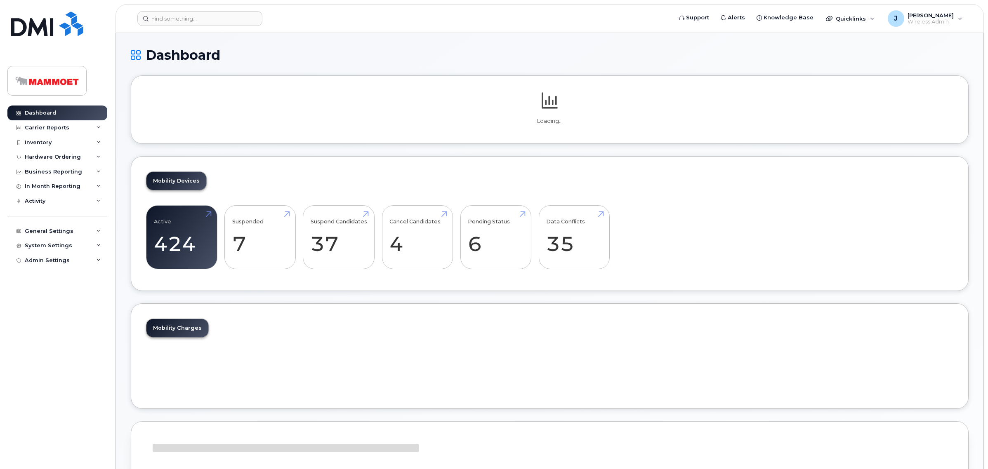 The width and height of the screenshot is (988, 469). Describe the element at coordinates (495, 238) in the screenshot. I see `a: Pending Status 6` at that location.